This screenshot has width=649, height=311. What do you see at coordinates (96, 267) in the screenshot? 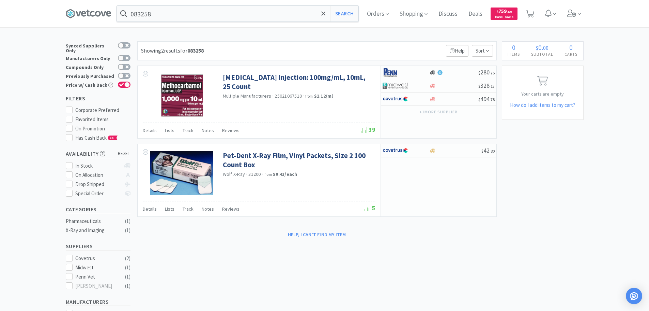
I see `div: Midwest` at bounding box center [96, 267].